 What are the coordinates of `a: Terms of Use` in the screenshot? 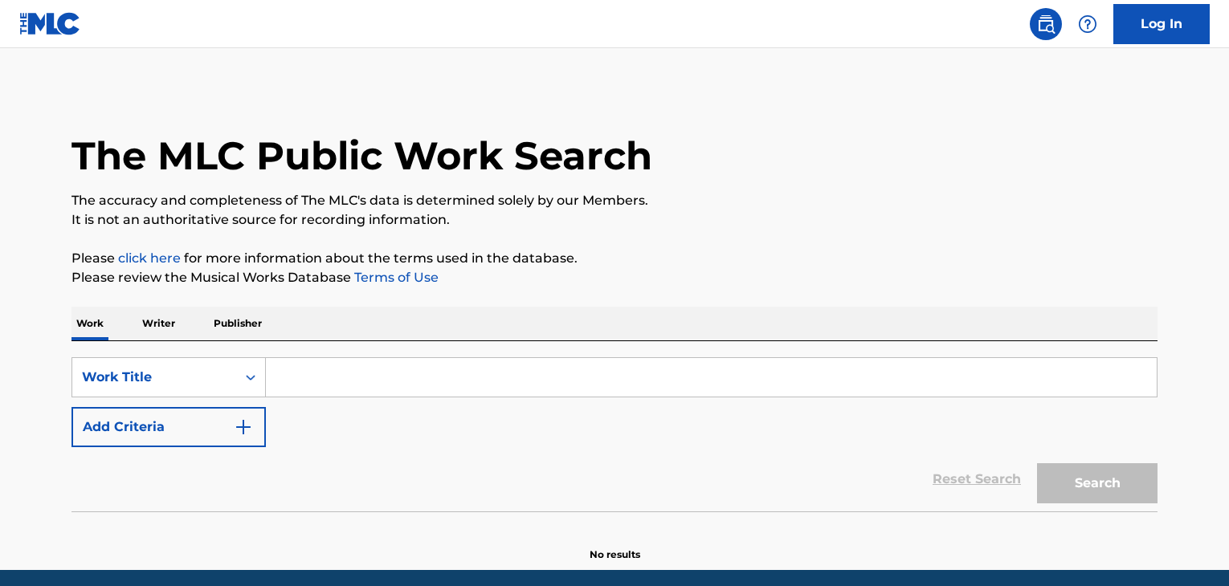 It's located at (394, 277).